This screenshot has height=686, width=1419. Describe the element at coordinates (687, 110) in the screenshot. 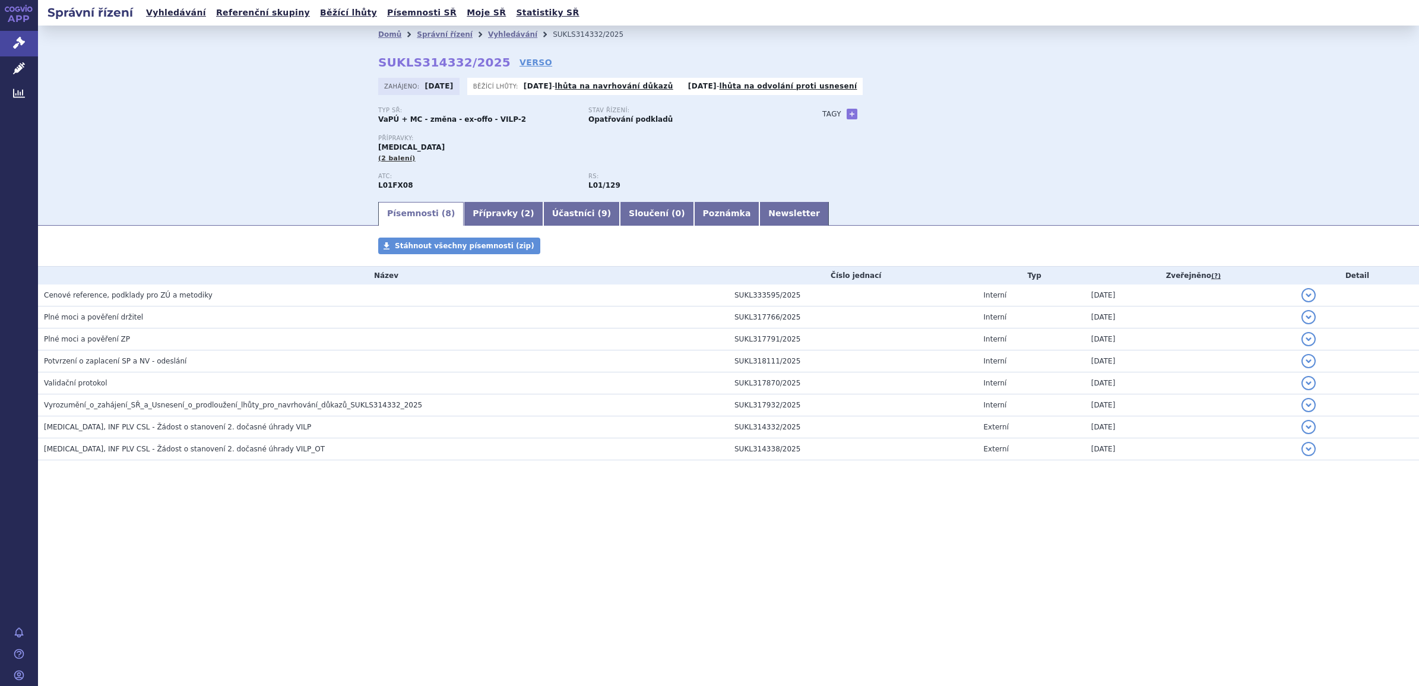

I see `p: Stav řízení:` at that location.